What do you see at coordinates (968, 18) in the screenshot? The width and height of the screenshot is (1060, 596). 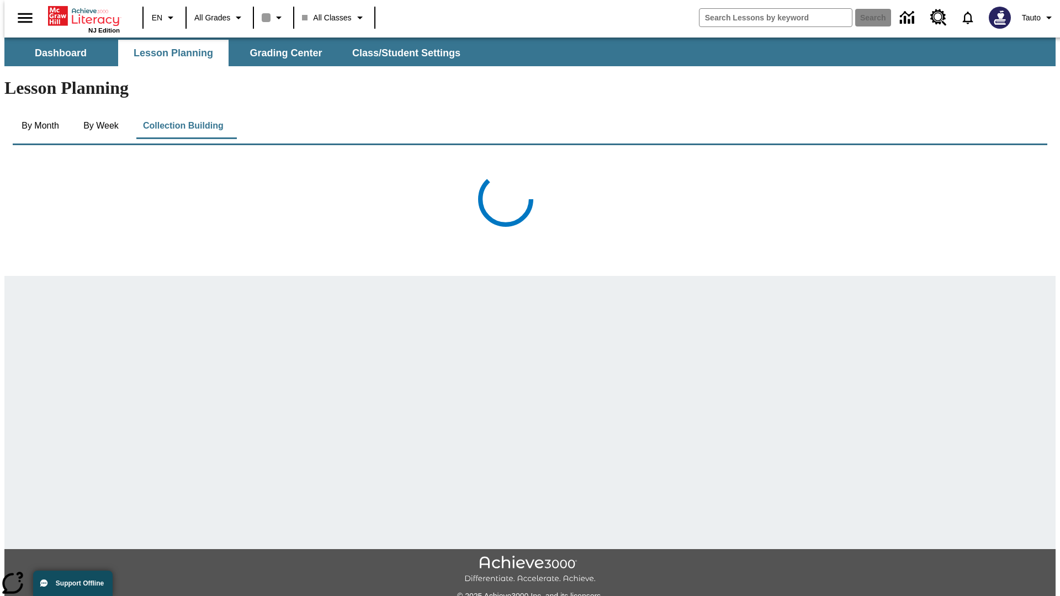 I see `a: Notifications` at bounding box center [968, 18].